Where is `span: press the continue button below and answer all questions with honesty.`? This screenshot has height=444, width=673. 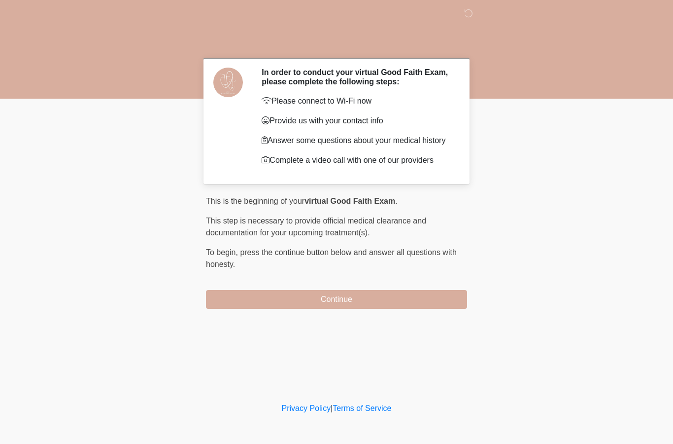
span: press the continue button below and answer all questions with honesty. is located at coordinates (331, 258).